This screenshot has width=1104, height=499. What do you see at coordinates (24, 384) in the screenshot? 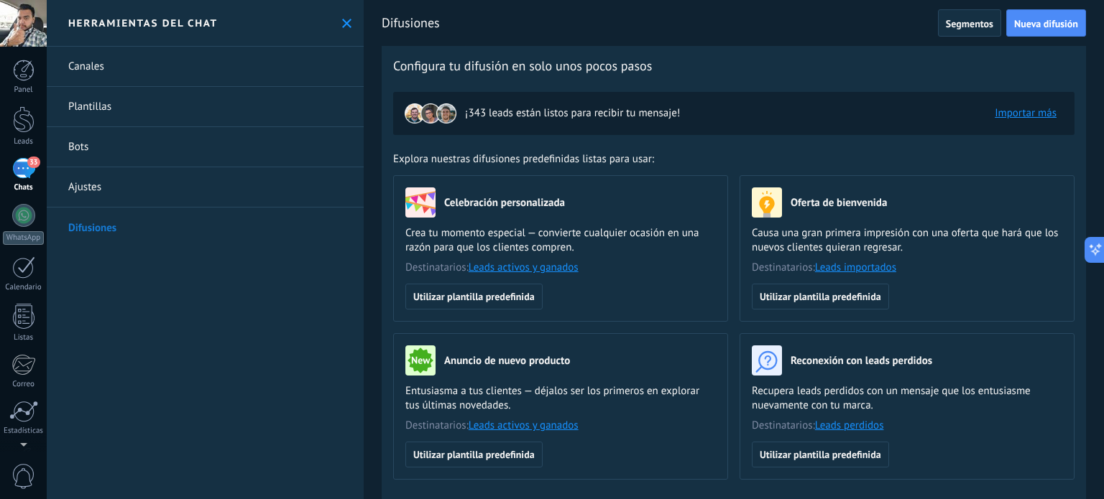
I see `div: Correo` at bounding box center [24, 384].